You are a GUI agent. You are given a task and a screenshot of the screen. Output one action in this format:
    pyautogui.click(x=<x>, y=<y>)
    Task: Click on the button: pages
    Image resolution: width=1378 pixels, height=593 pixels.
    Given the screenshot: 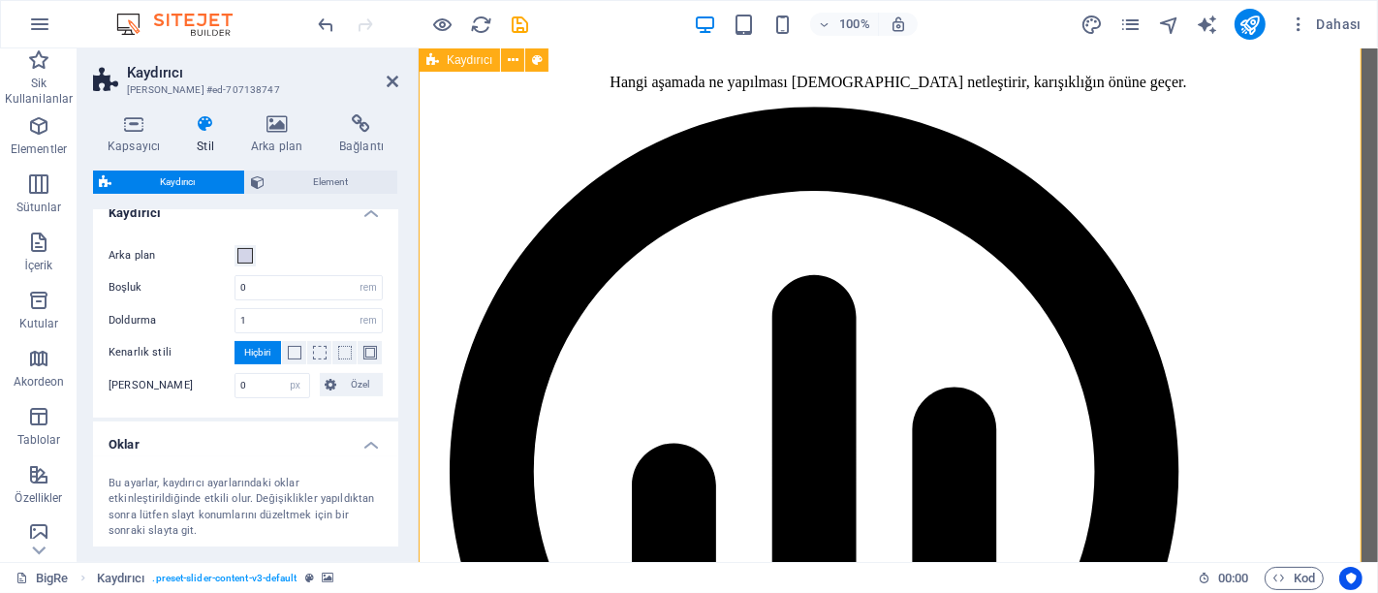 What is the action you would take?
    pyautogui.click(x=1130, y=24)
    